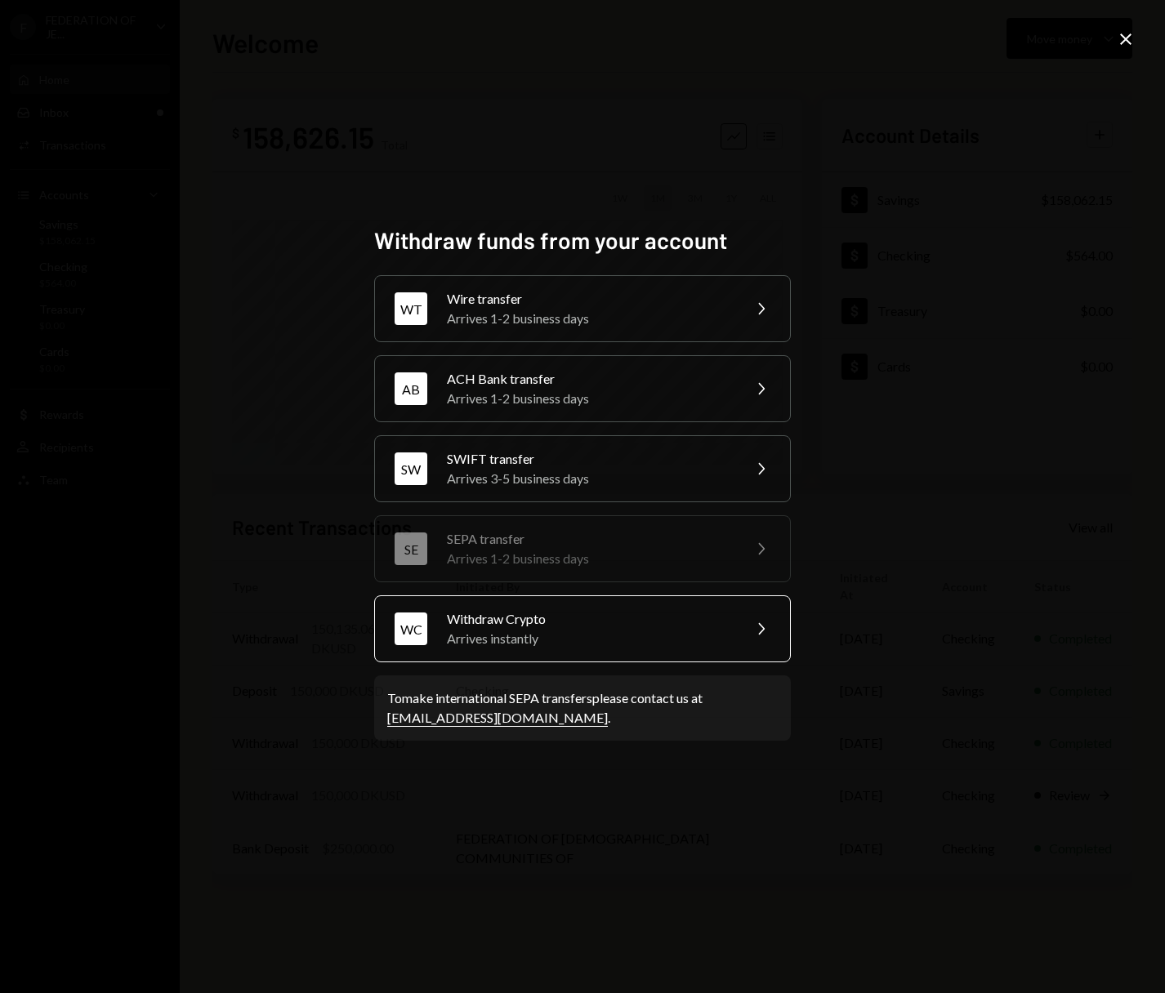 This screenshot has width=1165, height=993. What do you see at coordinates (589, 539) in the screenshot?
I see `div: SEPA transfer` at bounding box center [589, 539].